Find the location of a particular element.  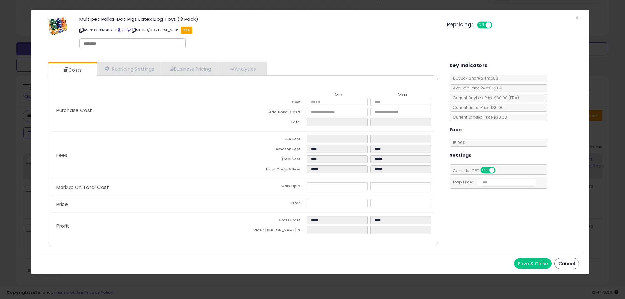

p: Markup On Total Cost is located at coordinates (147, 187).